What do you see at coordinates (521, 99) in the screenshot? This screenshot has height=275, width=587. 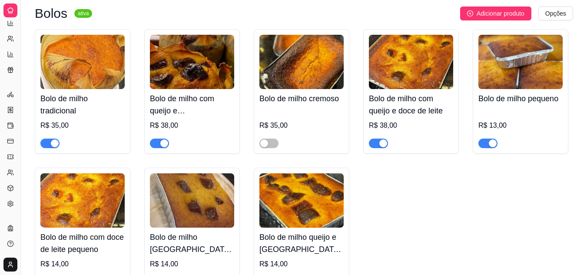 I see `h4: Bolo de milho pequeno` at bounding box center [521, 99].